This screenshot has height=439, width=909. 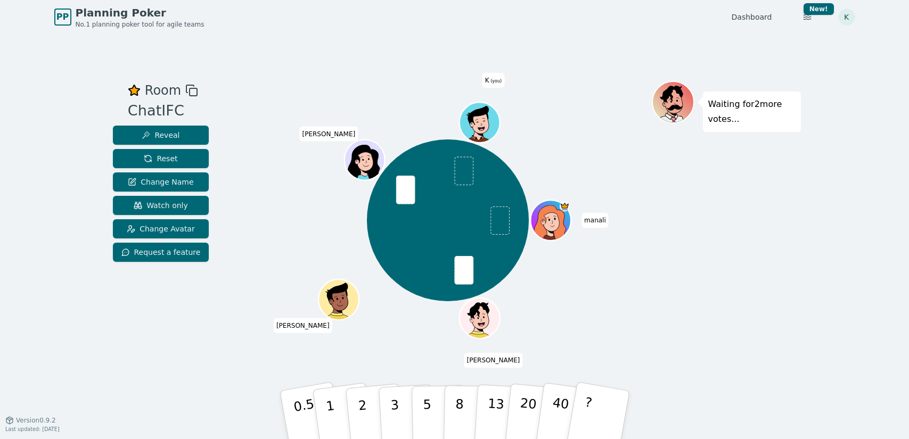 What do you see at coordinates (161, 206) in the screenshot?
I see `span: Watch only` at bounding box center [161, 206].